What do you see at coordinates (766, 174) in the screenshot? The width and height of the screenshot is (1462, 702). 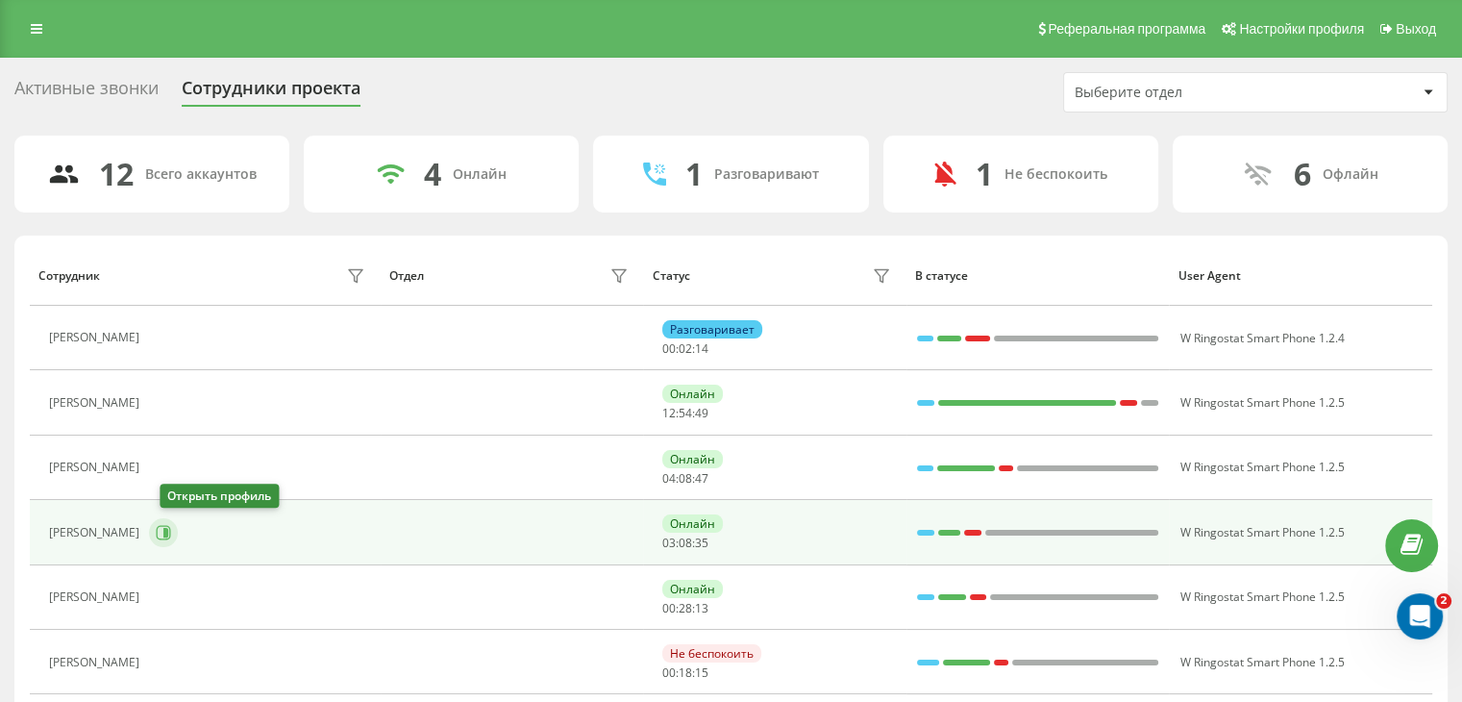 I see `div: Разговаривают` at bounding box center [766, 174].